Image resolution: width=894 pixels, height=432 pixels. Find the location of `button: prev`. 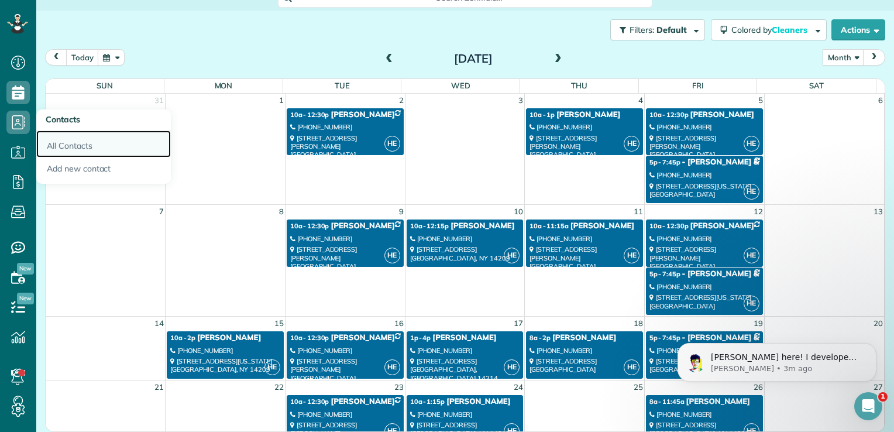

button: prev is located at coordinates (56, 57).